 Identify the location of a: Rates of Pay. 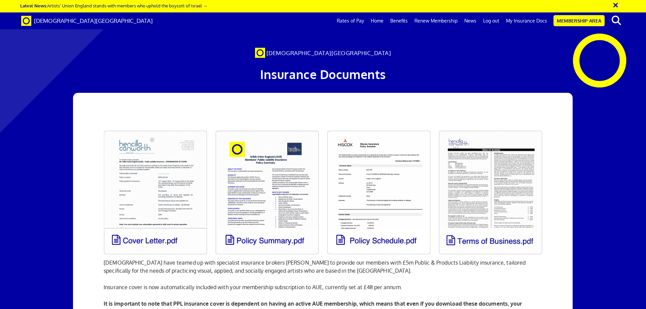
(350, 21).